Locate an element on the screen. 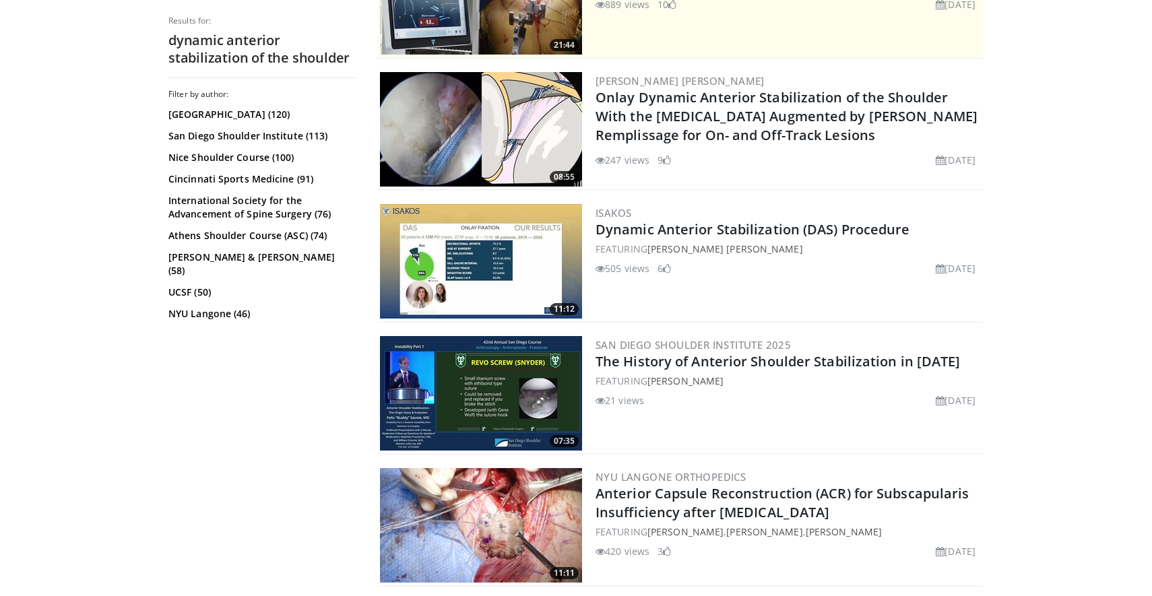  li: 505 views is located at coordinates (622, 268).